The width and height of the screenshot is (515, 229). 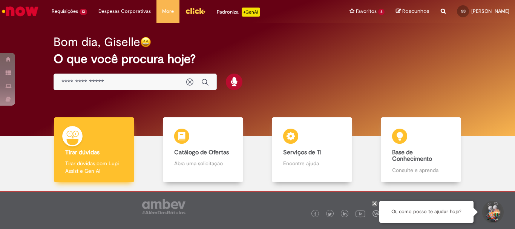 What do you see at coordinates (492, 212) in the screenshot?
I see `button: Iniciar Conversa de Suporte` at bounding box center [492, 212].